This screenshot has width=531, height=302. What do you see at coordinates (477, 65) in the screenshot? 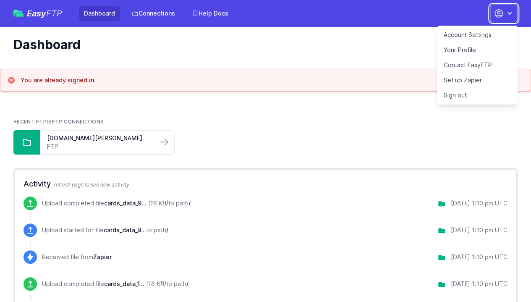
I see `a: Contact EasyFTP` at bounding box center [477, 65].